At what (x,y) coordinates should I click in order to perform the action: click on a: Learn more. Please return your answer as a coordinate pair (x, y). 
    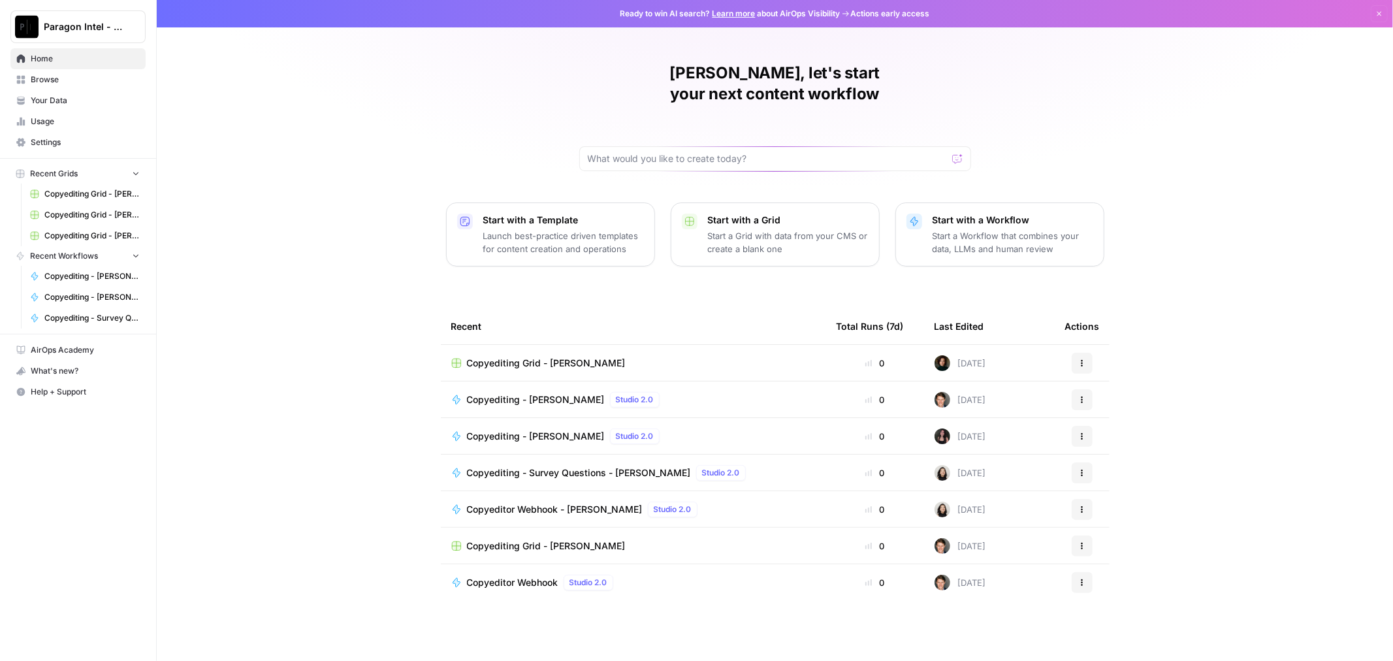
    Looking at the image, I should click on (734, 13).